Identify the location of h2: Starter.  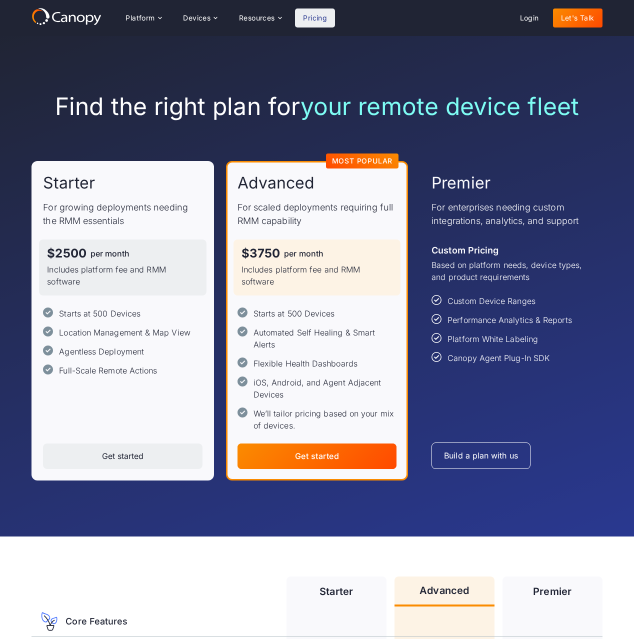
(69, 183).